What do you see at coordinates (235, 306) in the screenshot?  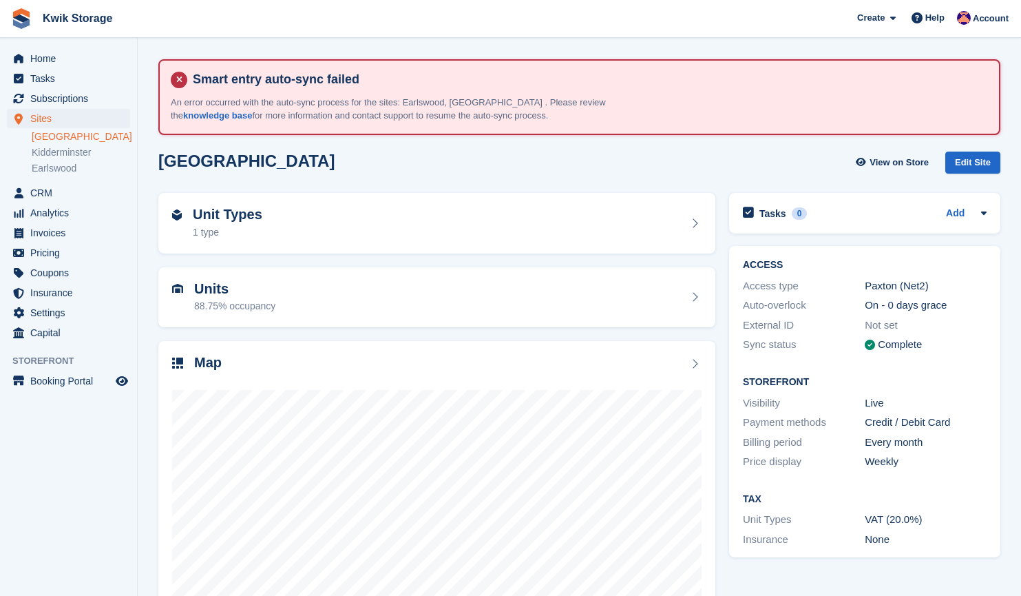 I see `div: 88.75% occupancy` at bounding box center [235, 306].